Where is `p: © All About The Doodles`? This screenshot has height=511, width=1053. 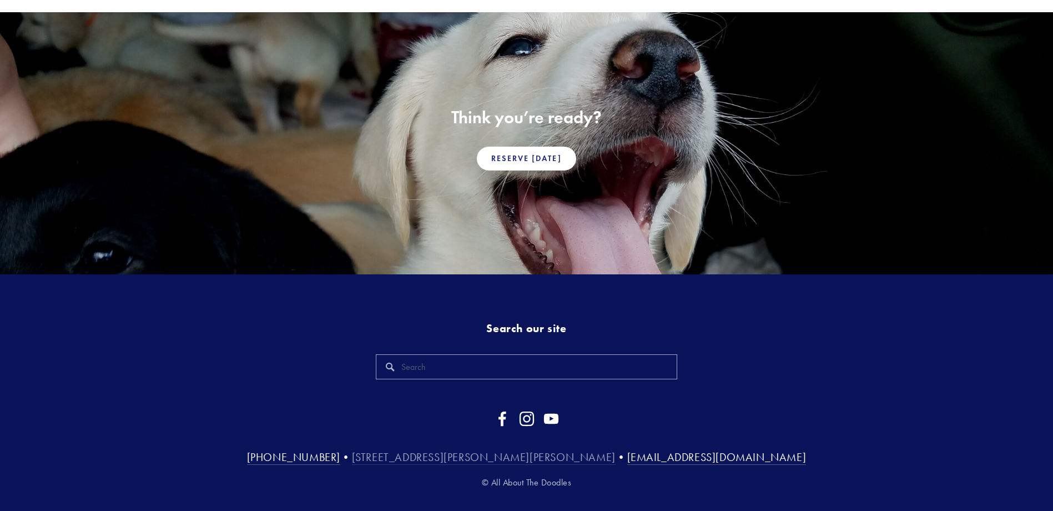 p: © All About The Doodles is located at coordinates (526, 482).